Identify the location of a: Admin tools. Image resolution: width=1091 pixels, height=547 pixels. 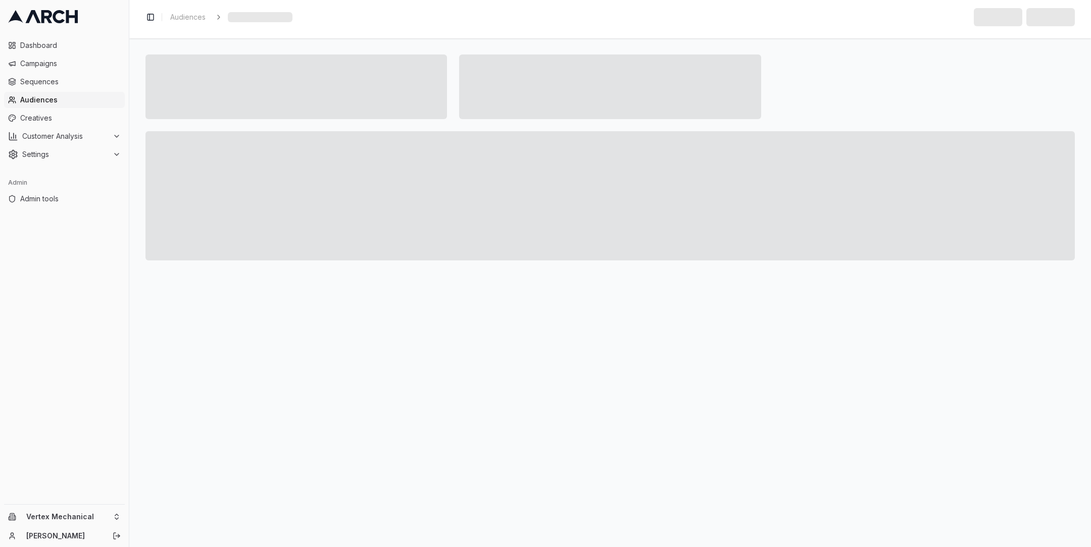
(64, 199).